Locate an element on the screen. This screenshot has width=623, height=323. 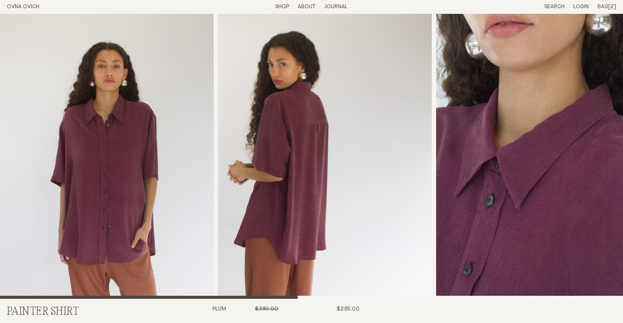
p: About is located at coordinates (306, 7).